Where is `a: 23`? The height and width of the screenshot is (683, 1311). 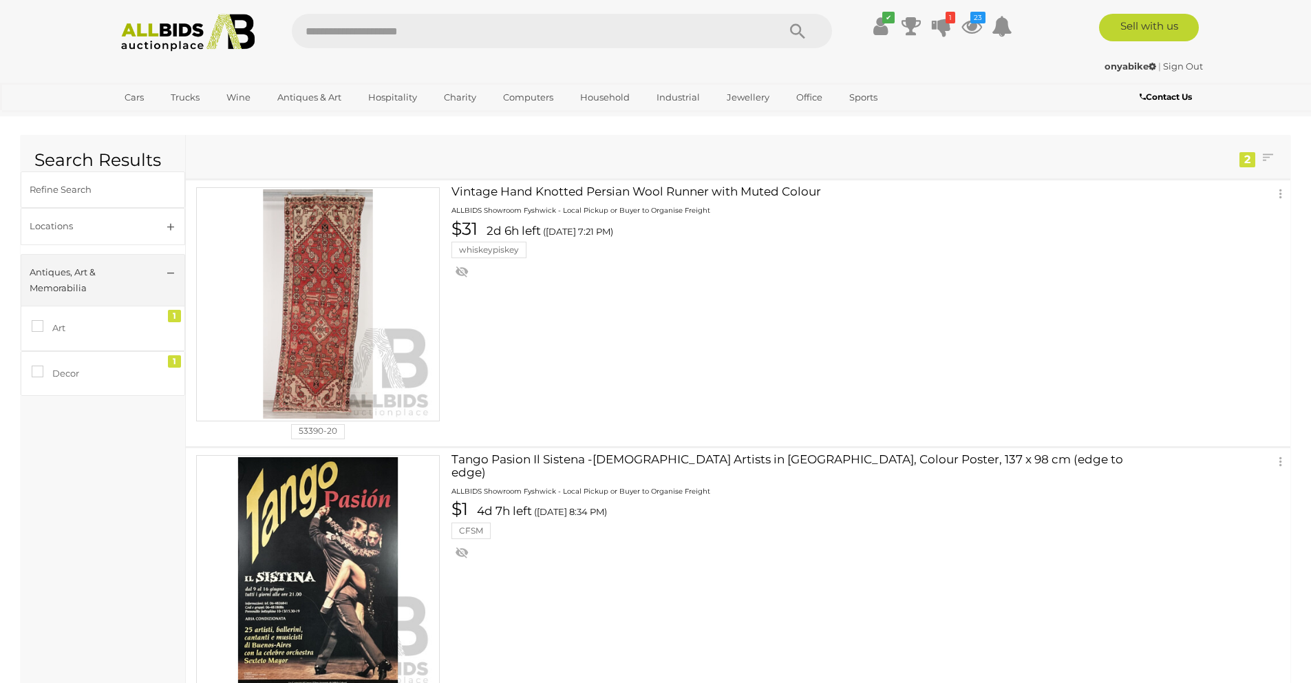 a: 23 is located at coordinates (972, 26).